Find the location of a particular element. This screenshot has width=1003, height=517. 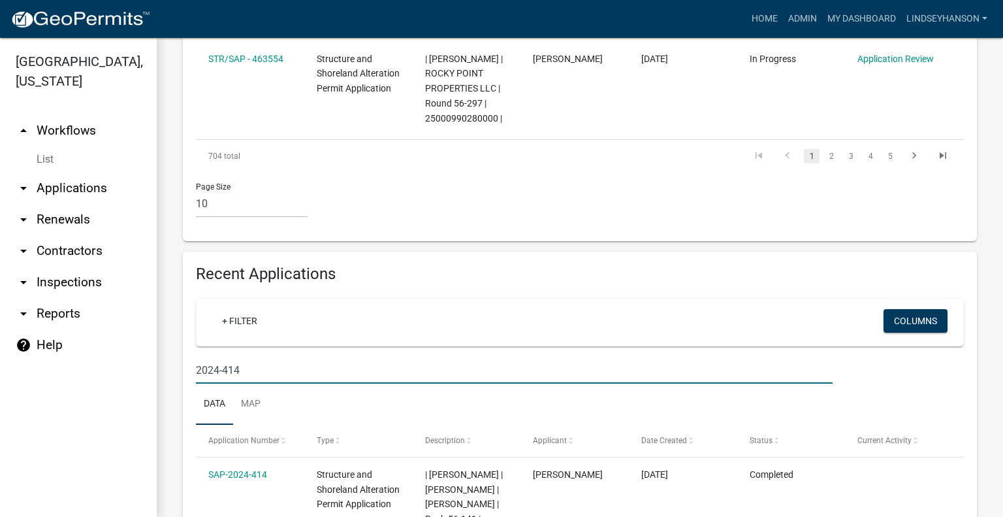

a: SAP-2024-414 is located at coordinates (238, 474).